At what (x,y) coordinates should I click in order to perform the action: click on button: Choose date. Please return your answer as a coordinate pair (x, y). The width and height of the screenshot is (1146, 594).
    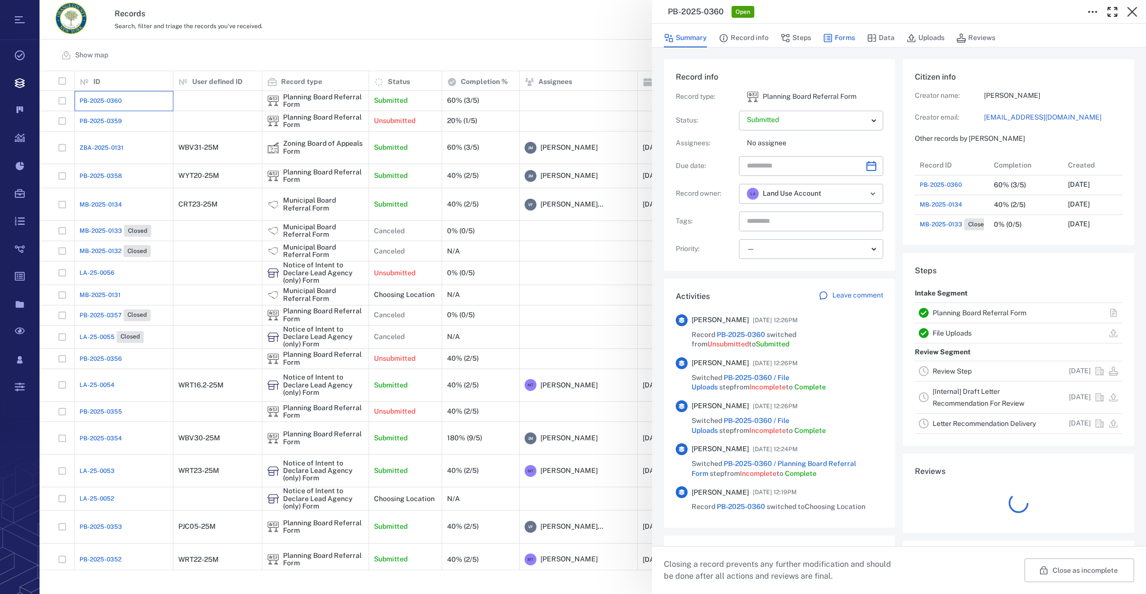
    Looking at the image, I should click on (872, 166).